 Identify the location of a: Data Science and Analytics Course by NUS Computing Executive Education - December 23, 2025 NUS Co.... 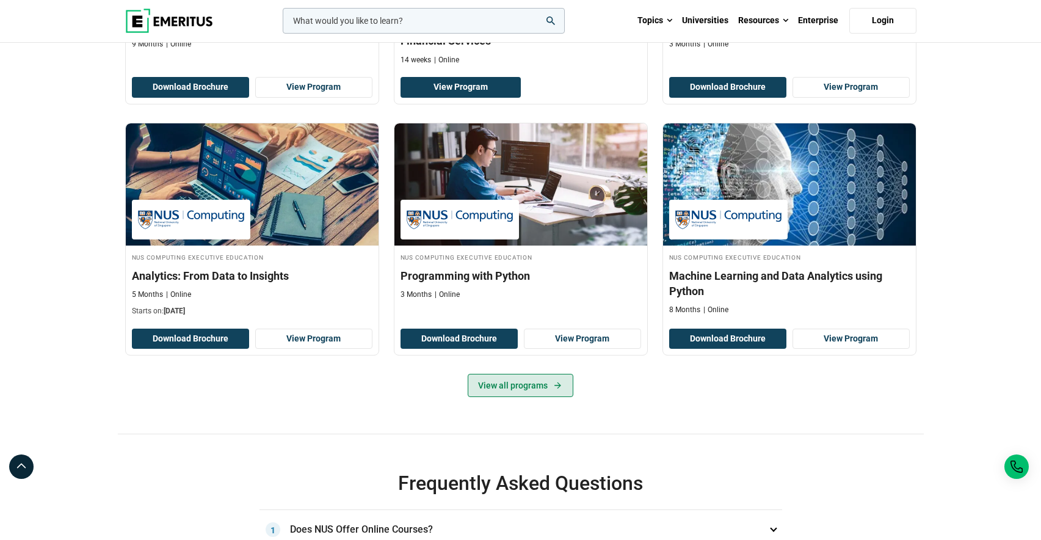
(252, 223).